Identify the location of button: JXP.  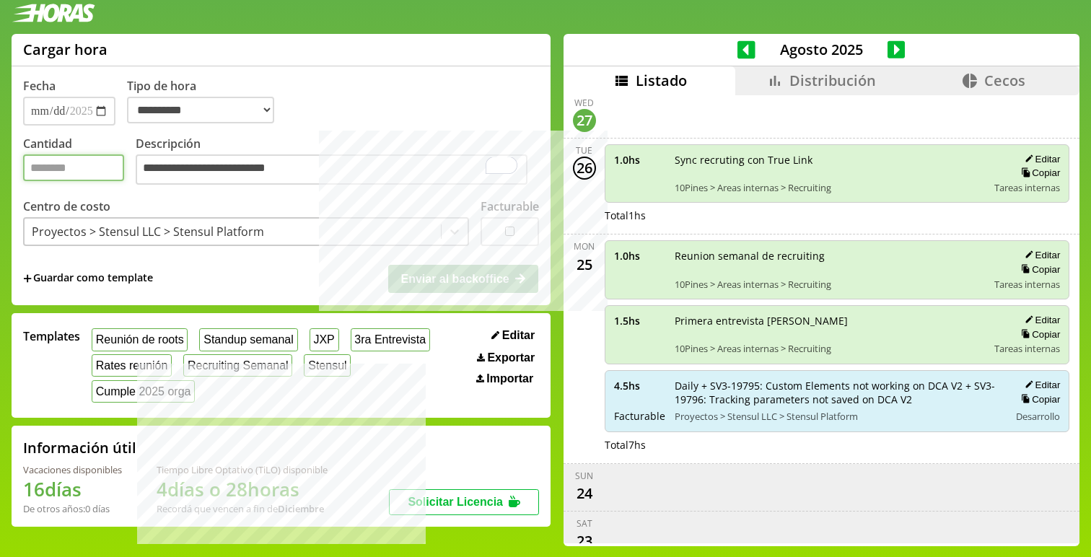
(324, 339).